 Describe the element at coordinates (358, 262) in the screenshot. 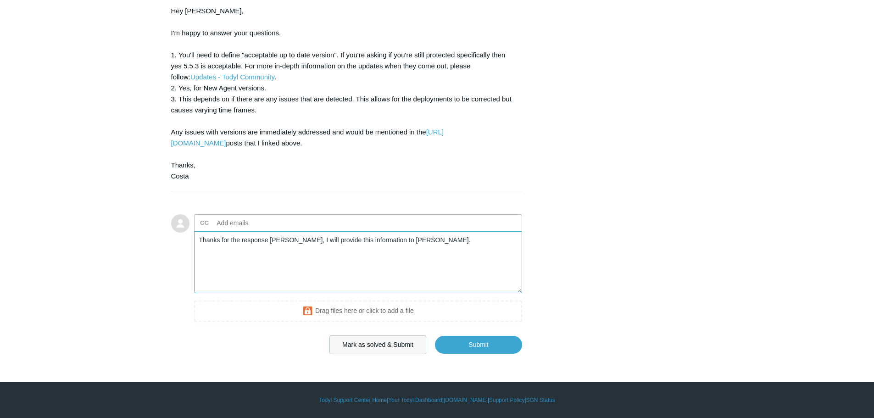

I see `textarea: Add your reply` at that location.